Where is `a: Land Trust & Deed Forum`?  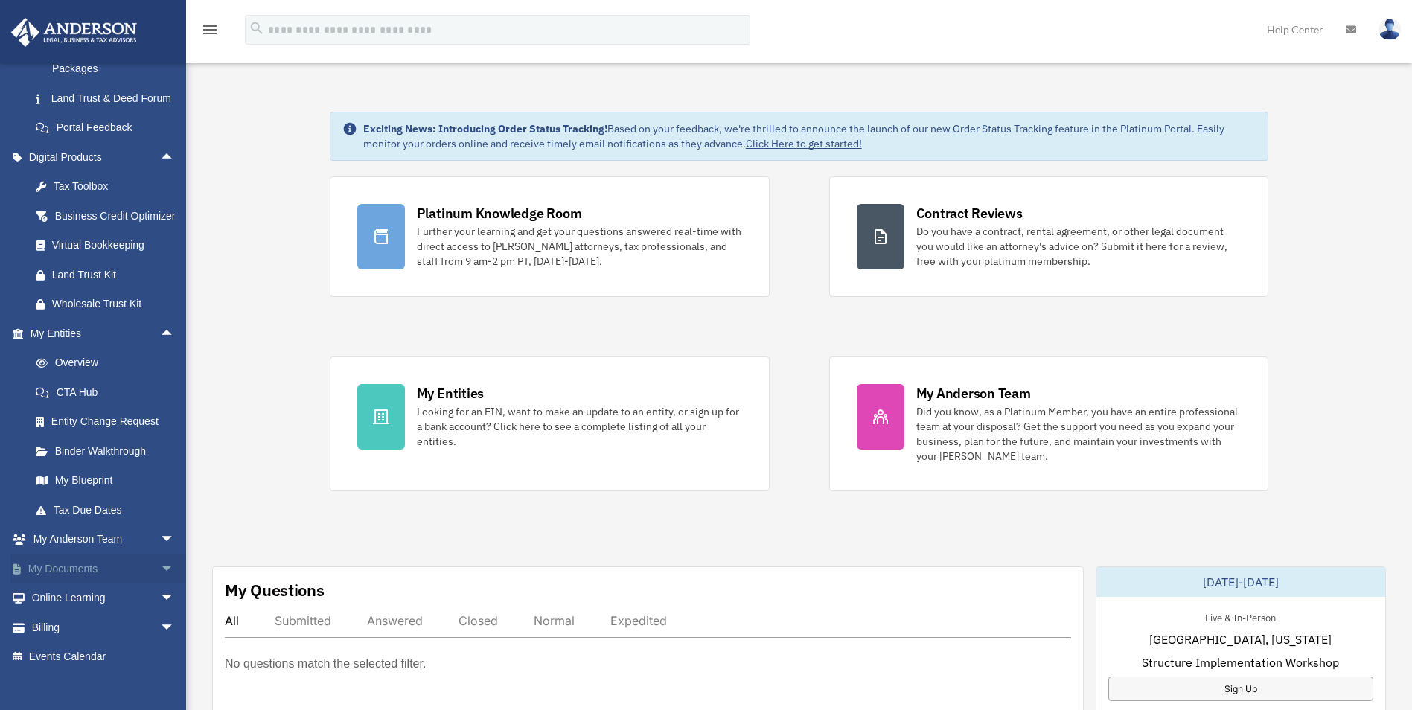
a: Land Trust & Deed Forum is located at coordinates (109, 98).